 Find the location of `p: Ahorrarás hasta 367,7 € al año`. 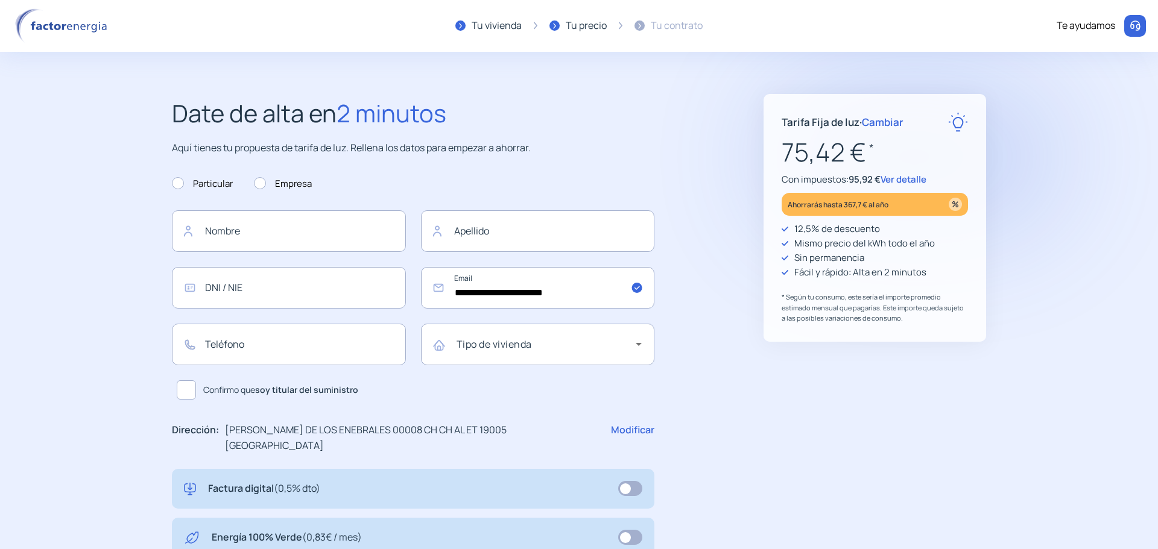

p: Ahorrarás hasta 367,7 € al año is located at coordinates (838, 204).